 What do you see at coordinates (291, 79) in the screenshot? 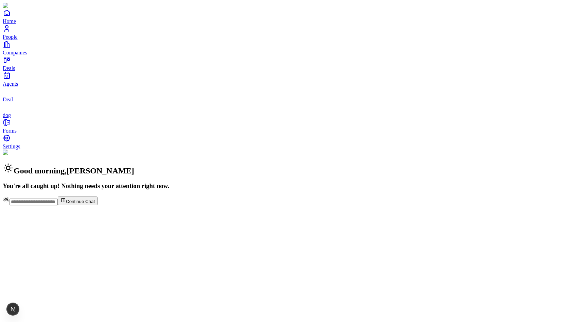
I see `a: Agents` at bounding box center [291, 79].